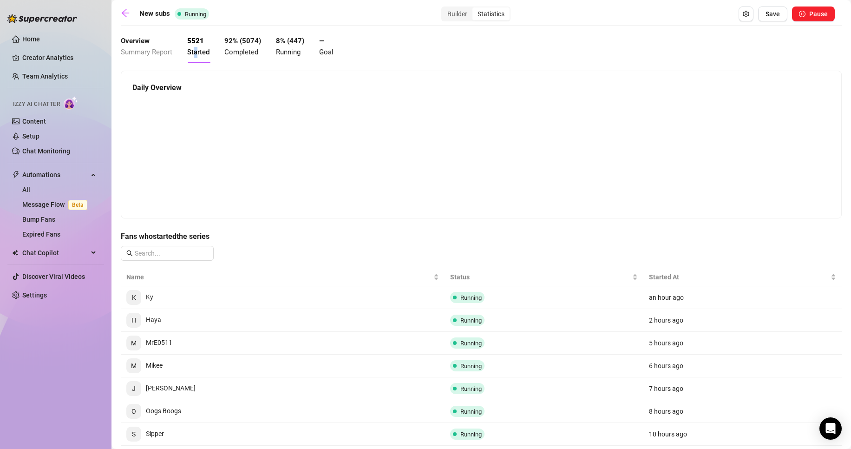 The image size is (851, 449). What do you see at coordinates (36, 104) in the screenshot?
I see `span: Izzy AI Chatter` at bounding box center [36, 104].